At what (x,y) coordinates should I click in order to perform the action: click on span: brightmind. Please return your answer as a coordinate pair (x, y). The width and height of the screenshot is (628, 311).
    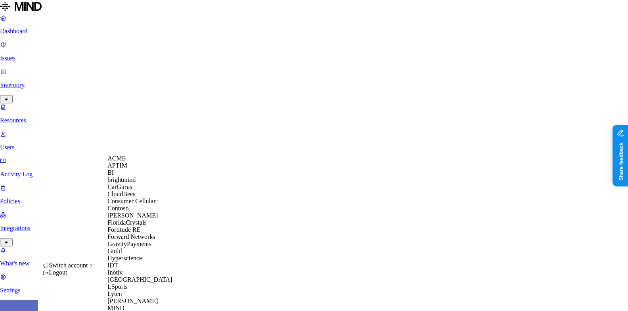
    Looking at the image, I should click on (121, 180).